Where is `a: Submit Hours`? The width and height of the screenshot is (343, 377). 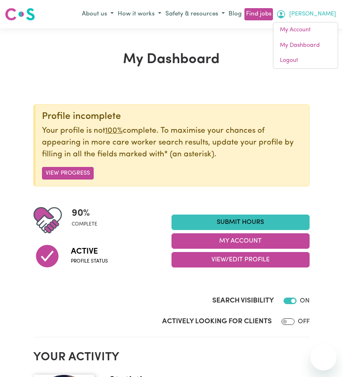
a: Submit Hours is located at coordinates (240, 222).